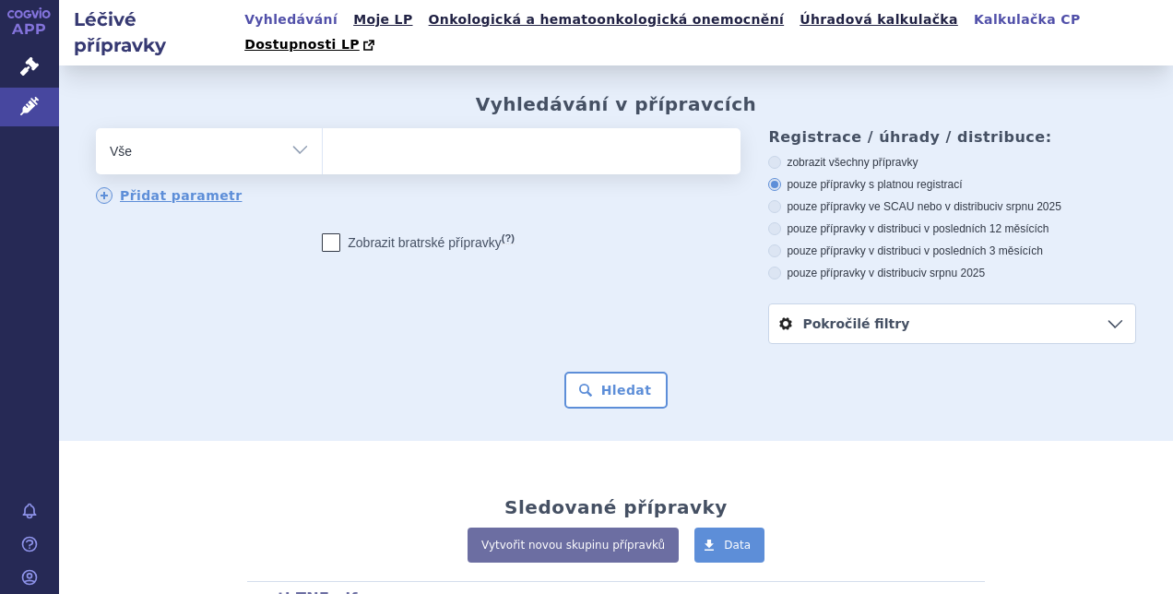 This screenshot has height=594, width=1173. Describe the element at coordinates (1027, 19) in the screenshot. I see `a: Kalkulačka CP` at that location.